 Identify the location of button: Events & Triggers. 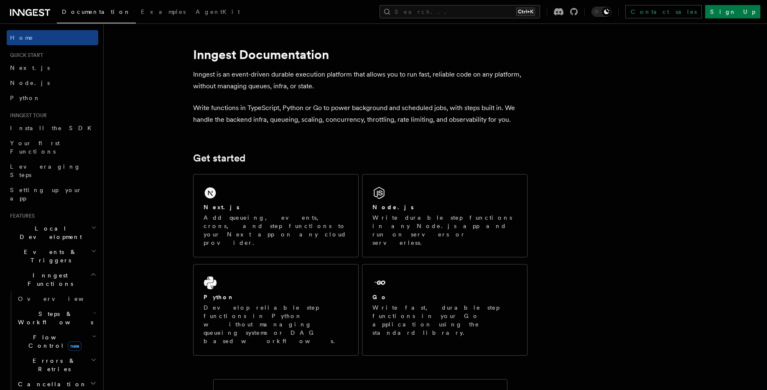
(52, 256).